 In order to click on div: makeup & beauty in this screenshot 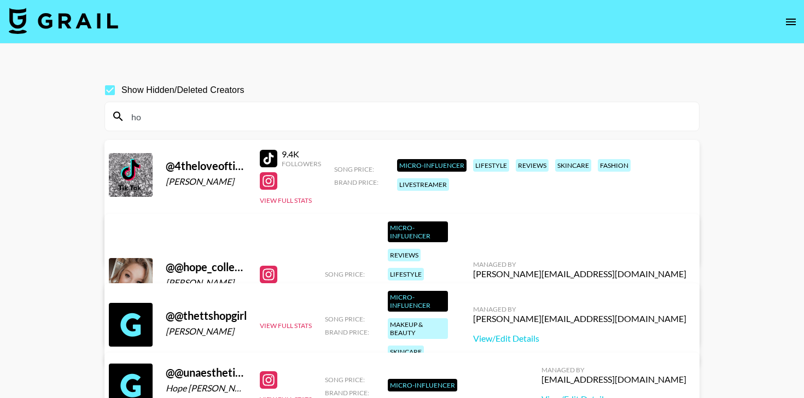, I will do `click(418, 329)`.